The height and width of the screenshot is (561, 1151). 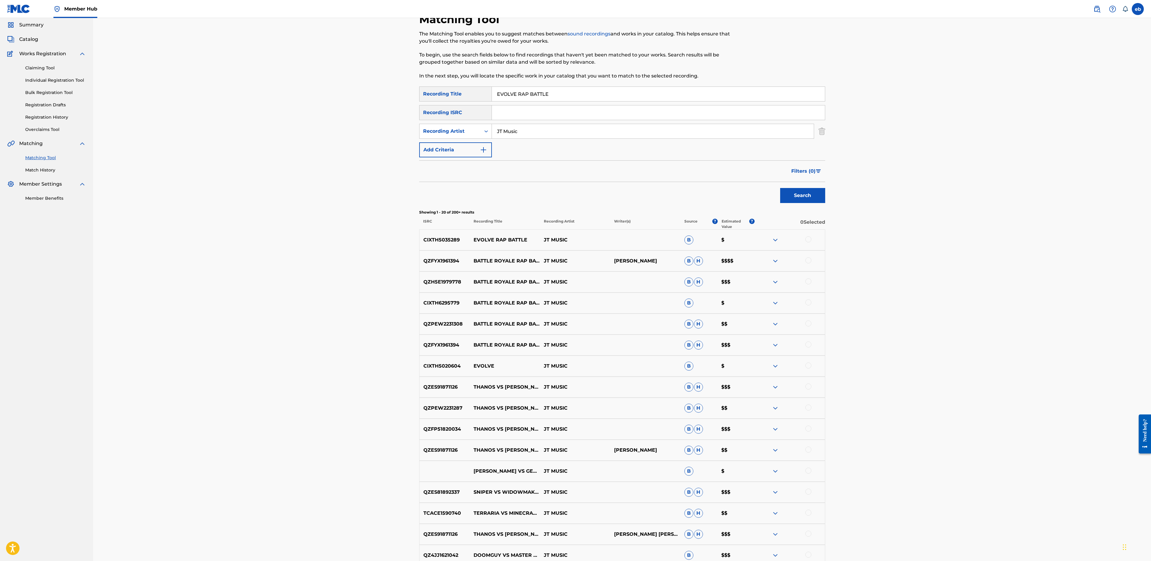 I want to click on img: Works Registration, so click(x=11, y=54).